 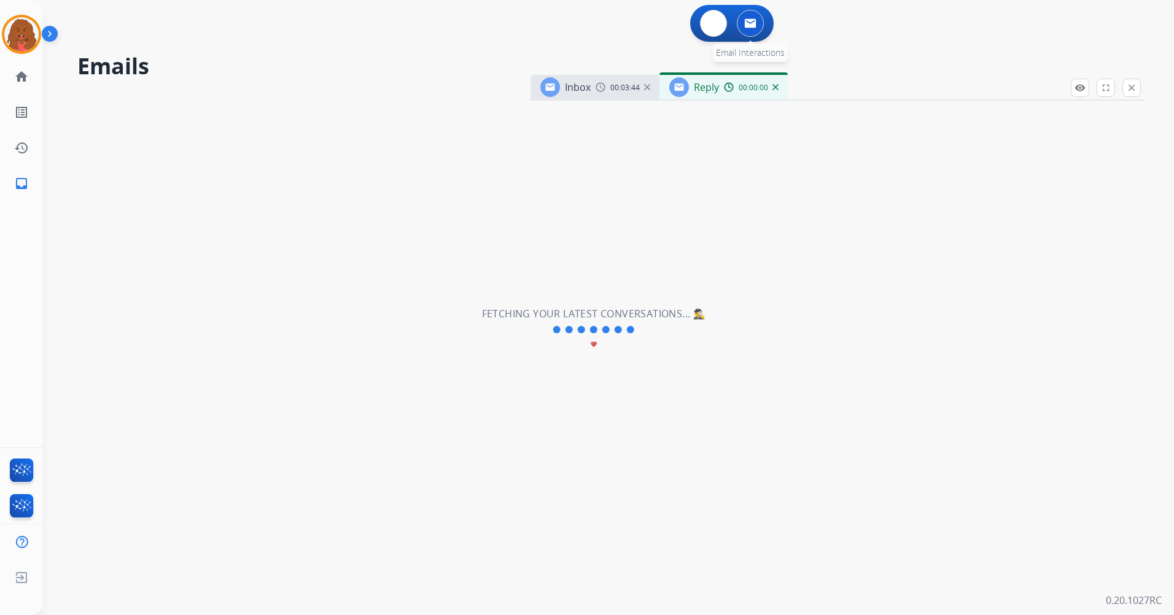 What do you see at coordinates (594, 344) in the screenshot?
I see `mat-icon: favorite` at bounding box center [594, 344].